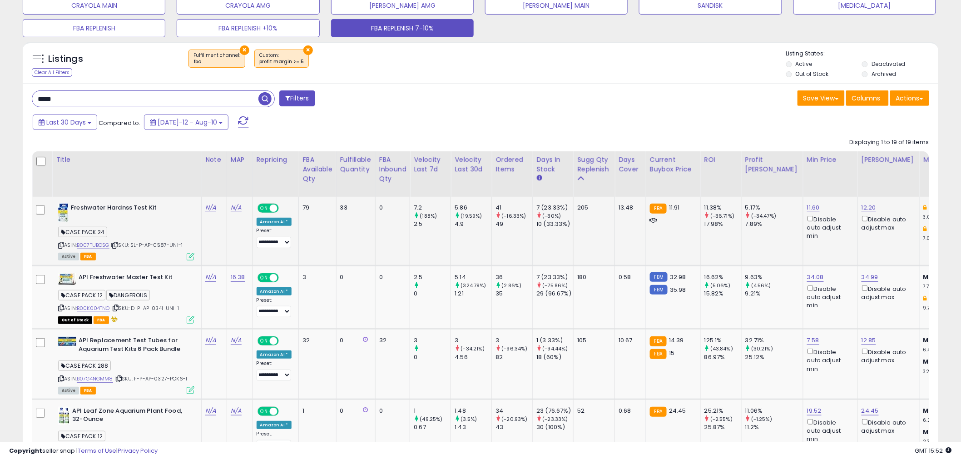  What do you see at coordinates (722, 419) in the screenshot?
I see `small: (-2.55%)` at bounding box center [722, 419].